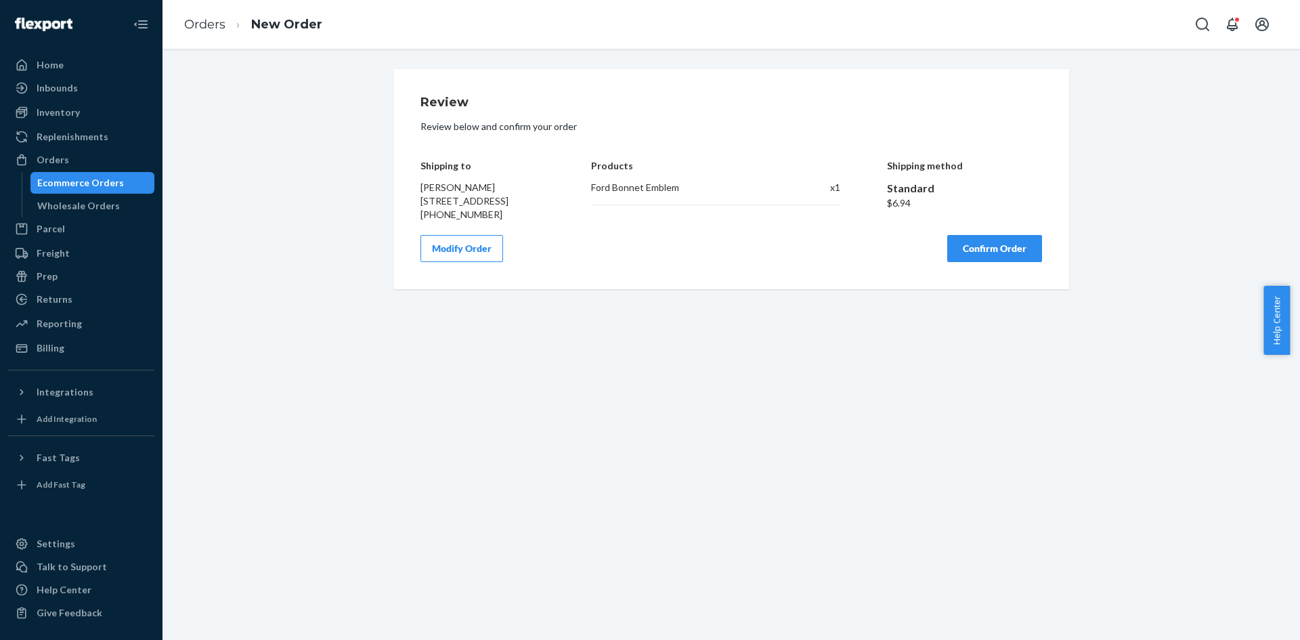 This screenshot has width=1300, height=640. Describe the element at coordinates (81, 324) in the screenshot. I see `a: Reporting` at that location.